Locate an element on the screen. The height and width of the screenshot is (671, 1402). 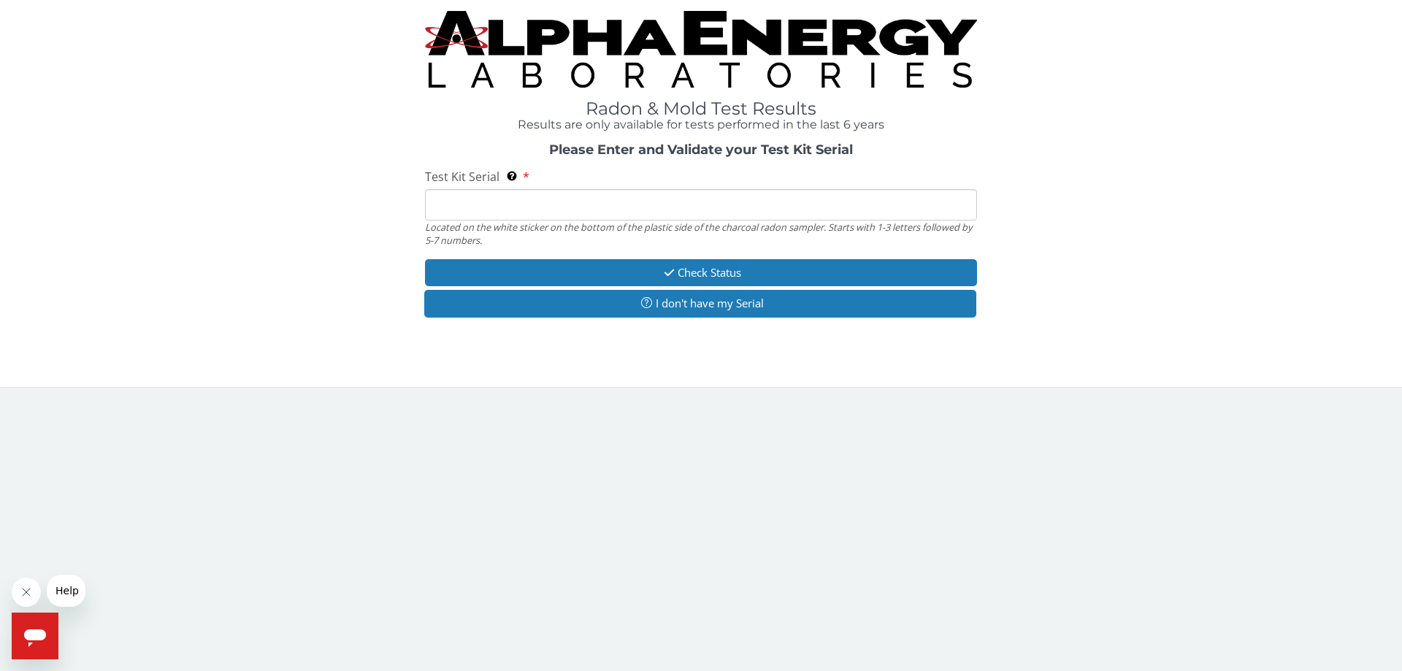
div: Located on the white sticker on the bottom of the plastic side of the charcoal radon sampler. Sta... is located at coordinates (701, 234).